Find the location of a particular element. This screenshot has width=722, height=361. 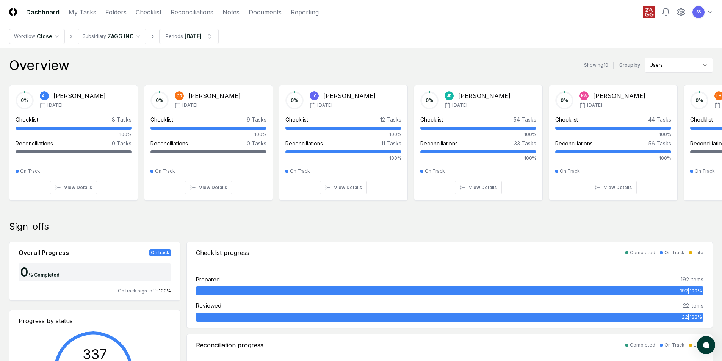

div: Overview is located at coordinates (39, 65).